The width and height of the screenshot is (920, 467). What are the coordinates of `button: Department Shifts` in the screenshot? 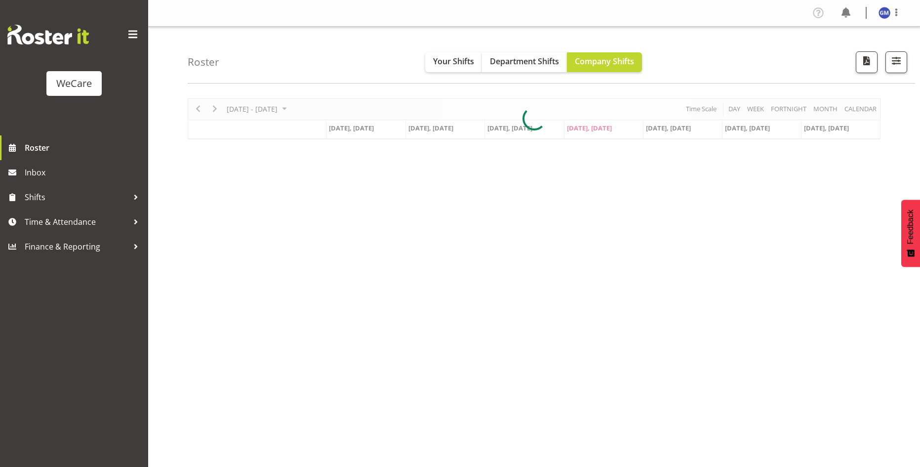 It's located at (525, 62).